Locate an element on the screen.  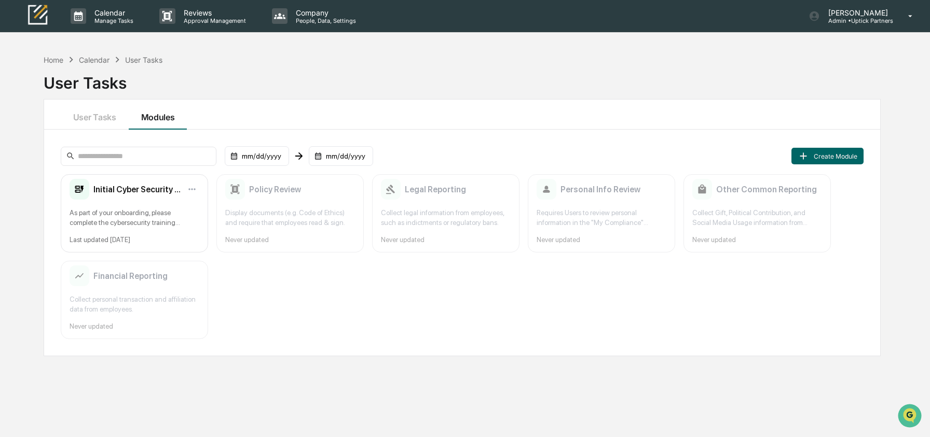
p: Reviews is located at coordinates (213, 12).